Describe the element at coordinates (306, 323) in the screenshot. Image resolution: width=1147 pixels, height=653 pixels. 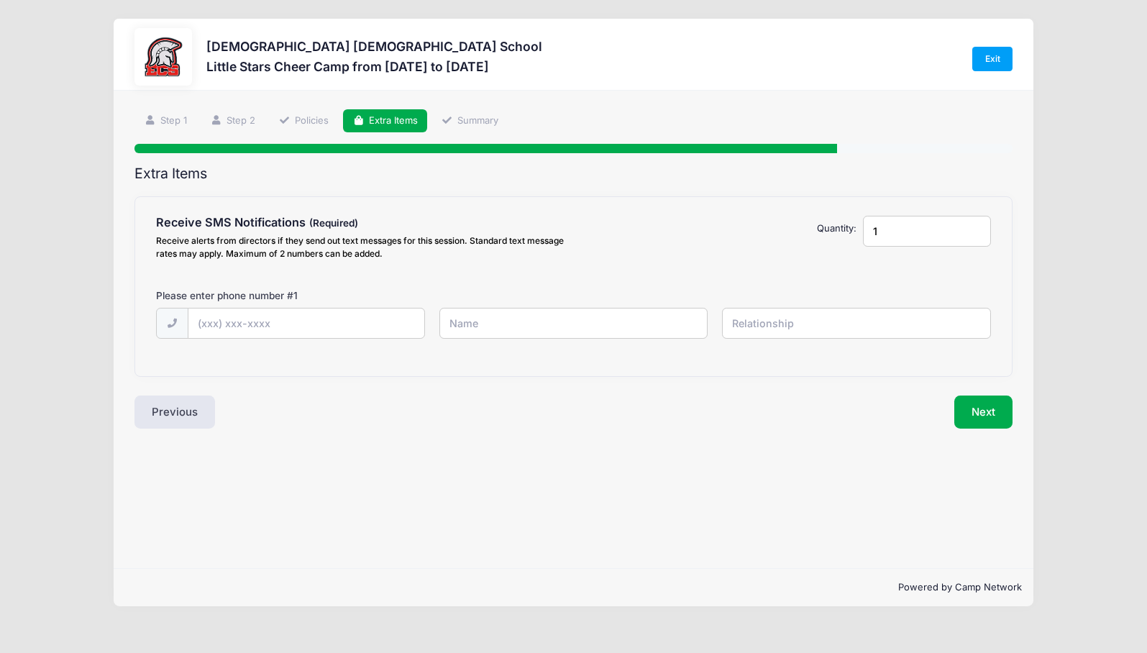
I see `input: (xxx) xxx-xxxx` at that location.